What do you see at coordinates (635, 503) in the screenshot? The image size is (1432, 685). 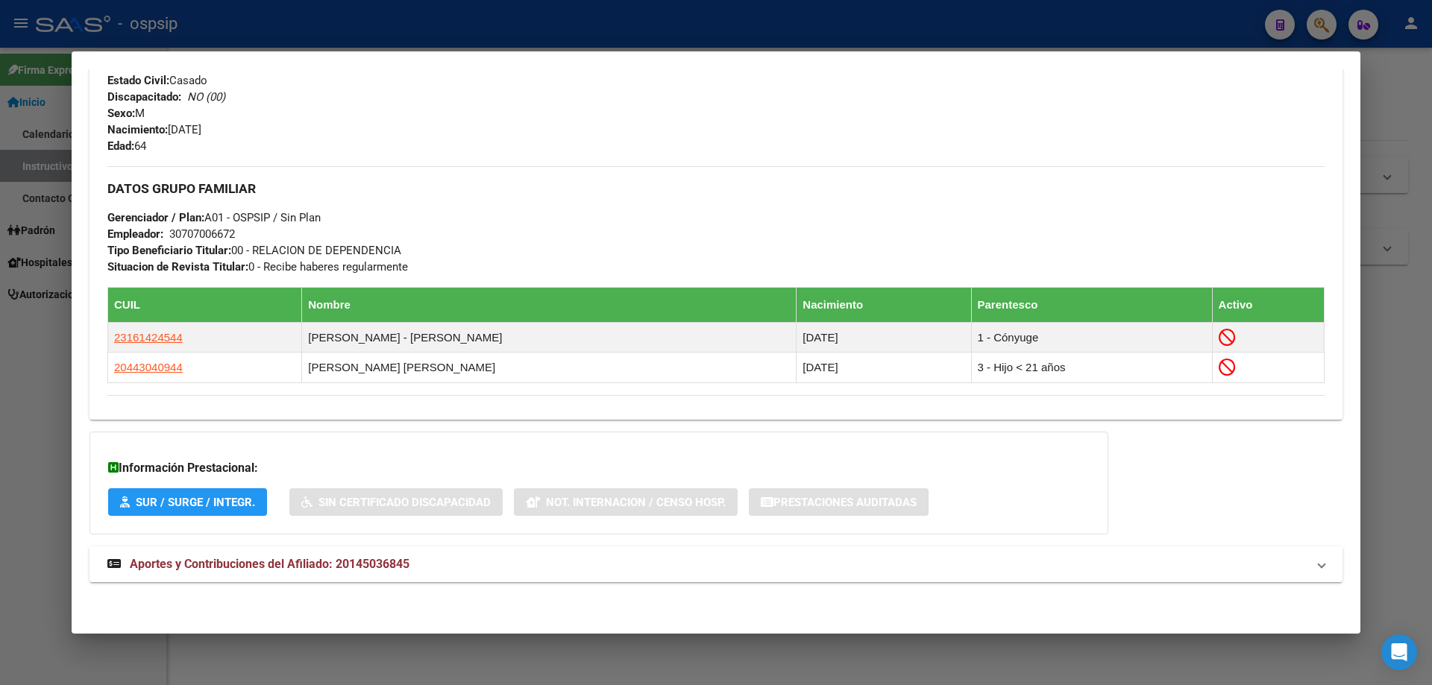 I see `span: Not. Internacion / Censo Hosp.` at bounding box center [635, 503].